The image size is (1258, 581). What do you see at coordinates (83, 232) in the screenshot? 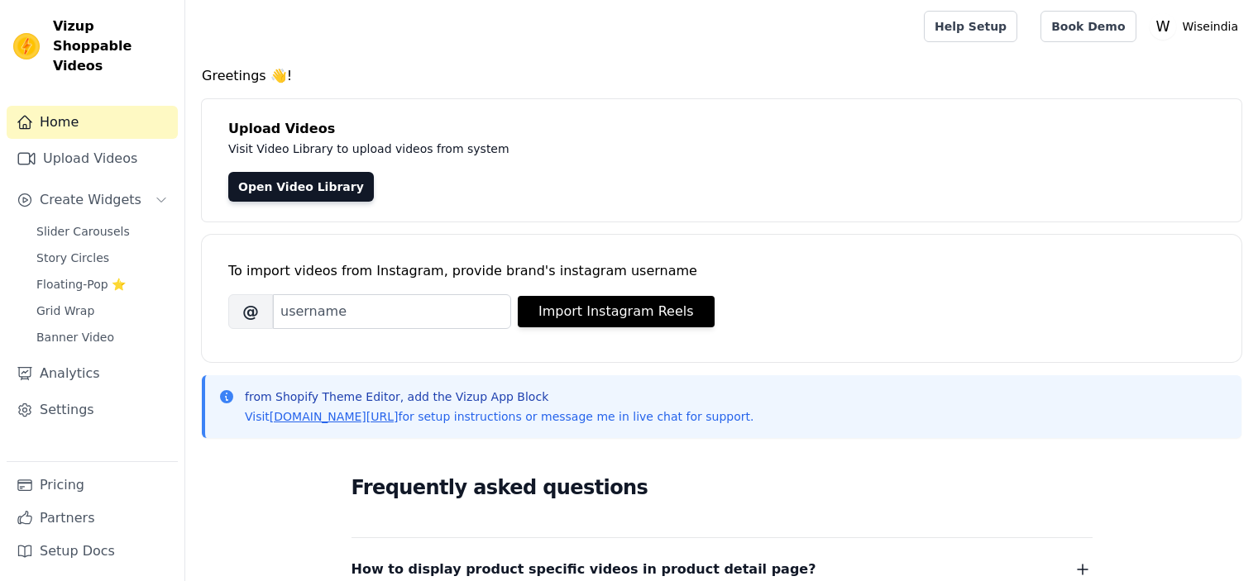
I see `span: Slider Carousels` at bounding box center [83, 232].